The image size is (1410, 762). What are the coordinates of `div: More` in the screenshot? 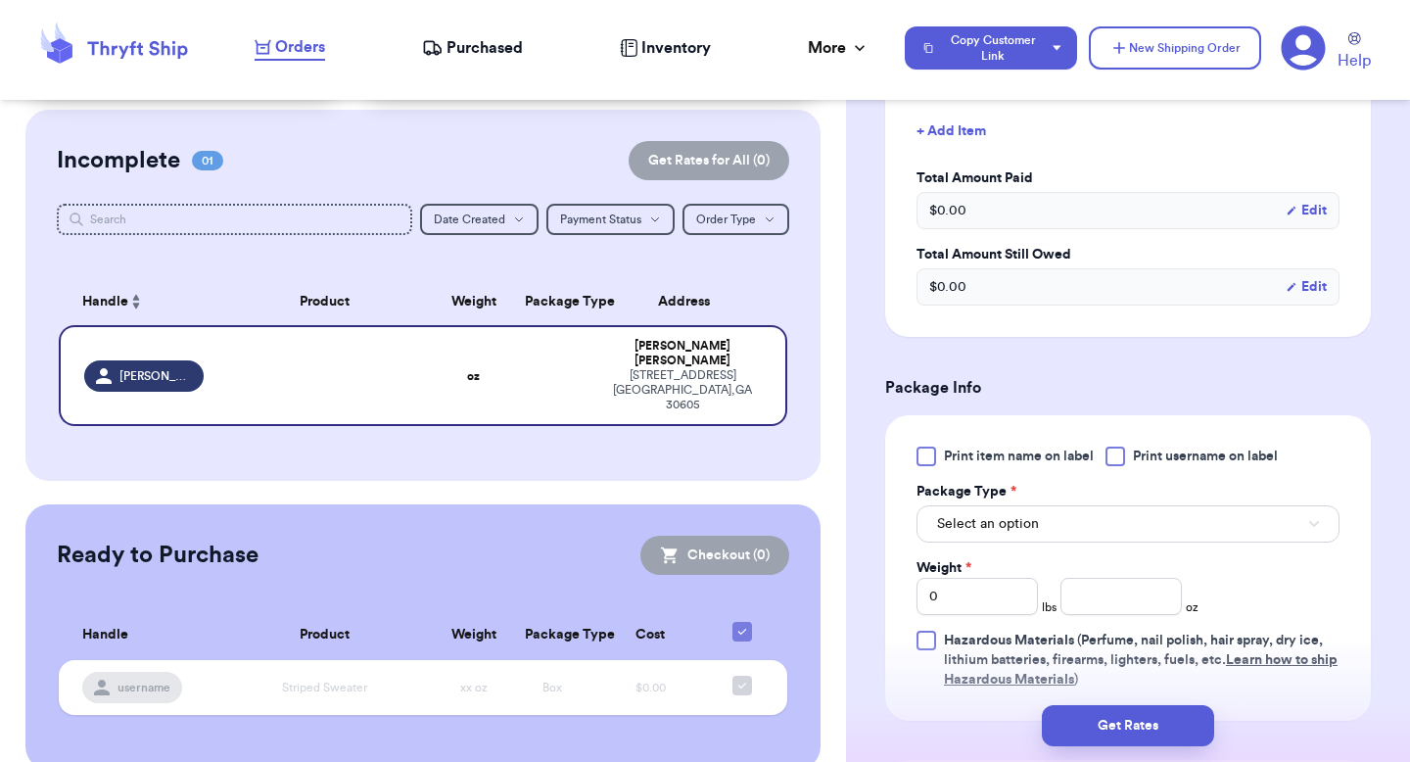 It's located at (838, 48).